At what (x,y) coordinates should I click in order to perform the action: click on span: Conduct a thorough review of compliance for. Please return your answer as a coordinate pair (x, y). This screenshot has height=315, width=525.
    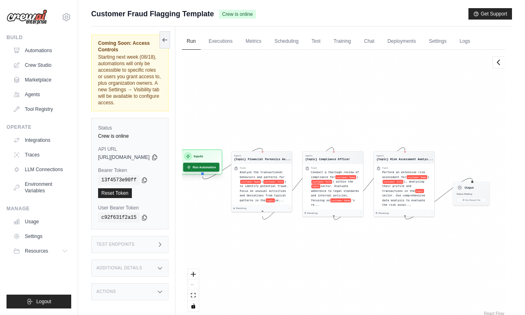
    Looking at the image, I should click on (335, 174).